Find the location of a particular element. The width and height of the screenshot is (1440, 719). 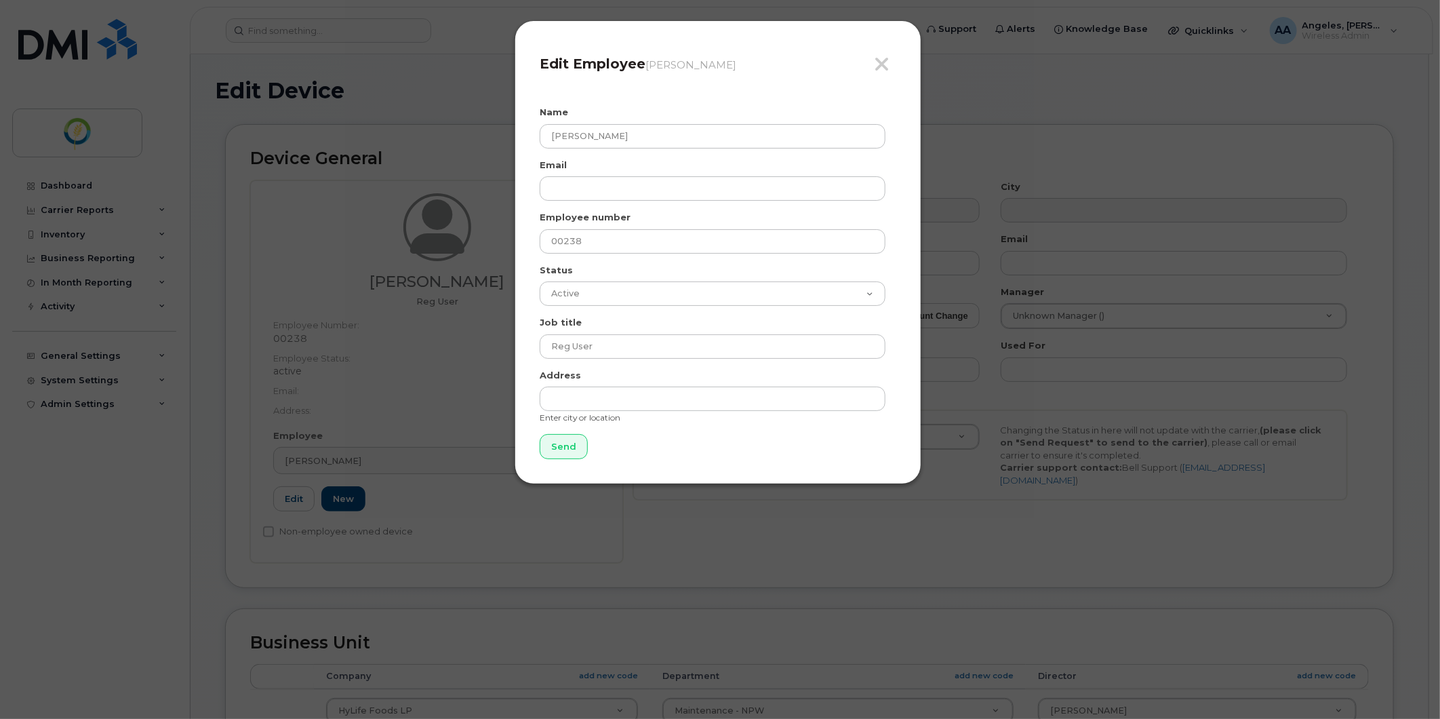

label: Name is located at coordinates (554, 112).